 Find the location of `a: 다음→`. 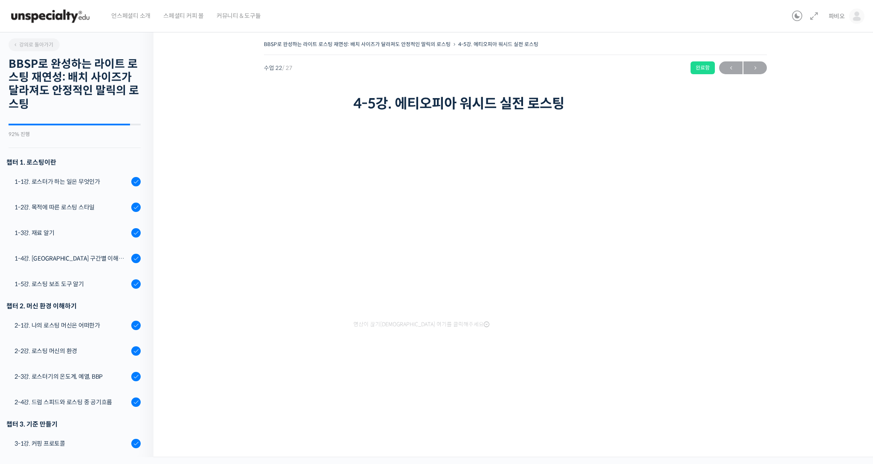

a: 다음→ is located at coordinates (755, 68).